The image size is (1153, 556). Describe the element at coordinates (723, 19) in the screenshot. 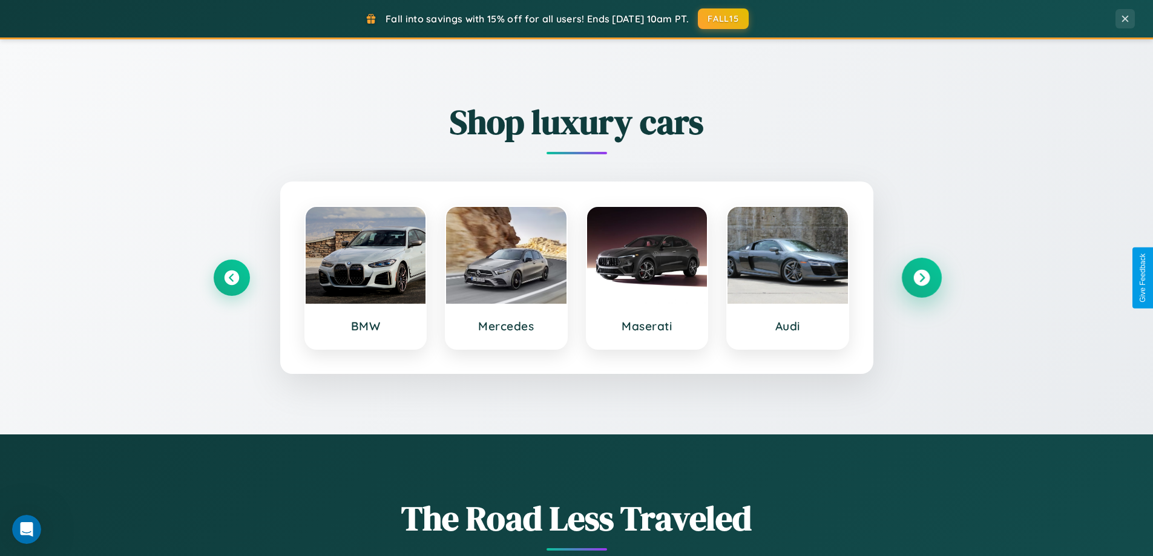

I see `button: FALL15` at that location.